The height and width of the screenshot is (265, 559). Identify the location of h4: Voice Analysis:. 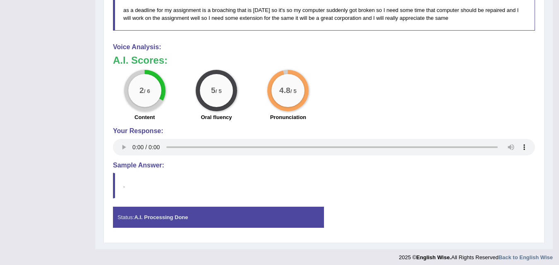
(324, 47).